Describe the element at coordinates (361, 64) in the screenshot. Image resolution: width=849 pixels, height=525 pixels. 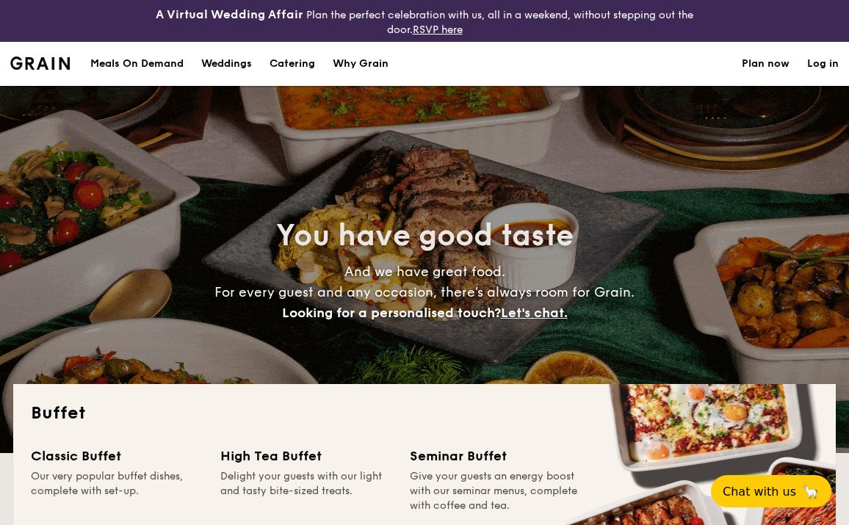
I see `div: Why Grain` at that location.